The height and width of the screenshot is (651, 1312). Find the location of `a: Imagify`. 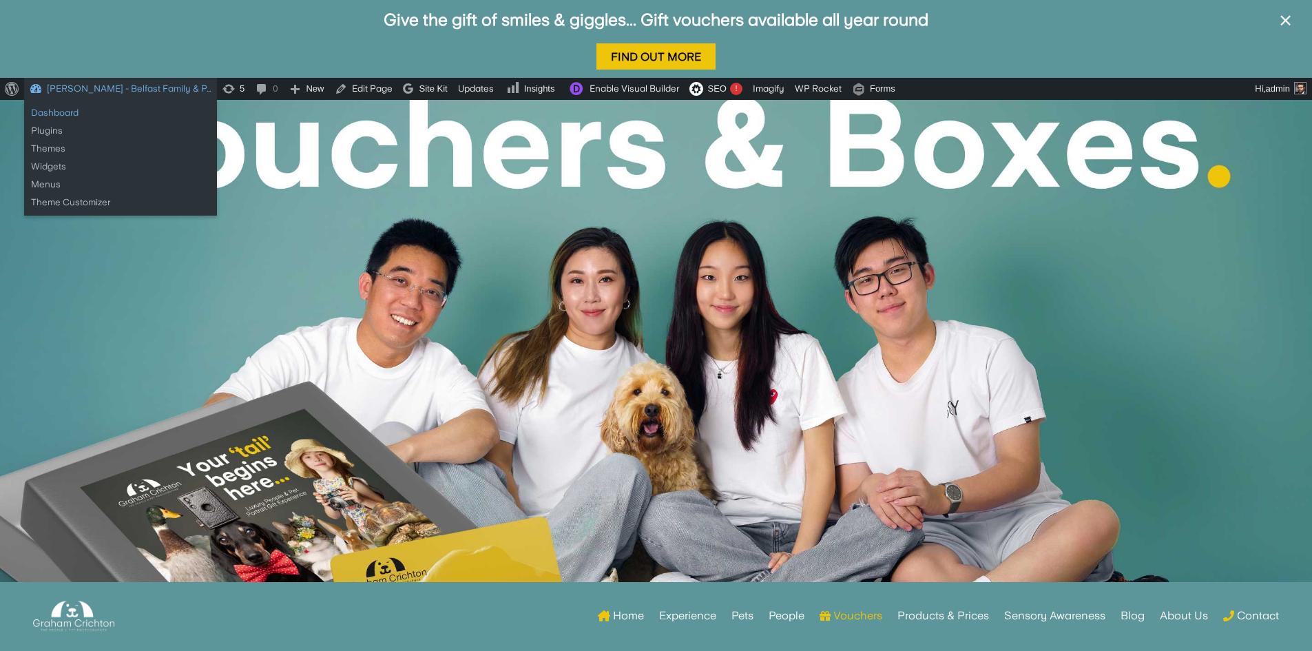

a: Imagify is located at coordinates (769, 89).